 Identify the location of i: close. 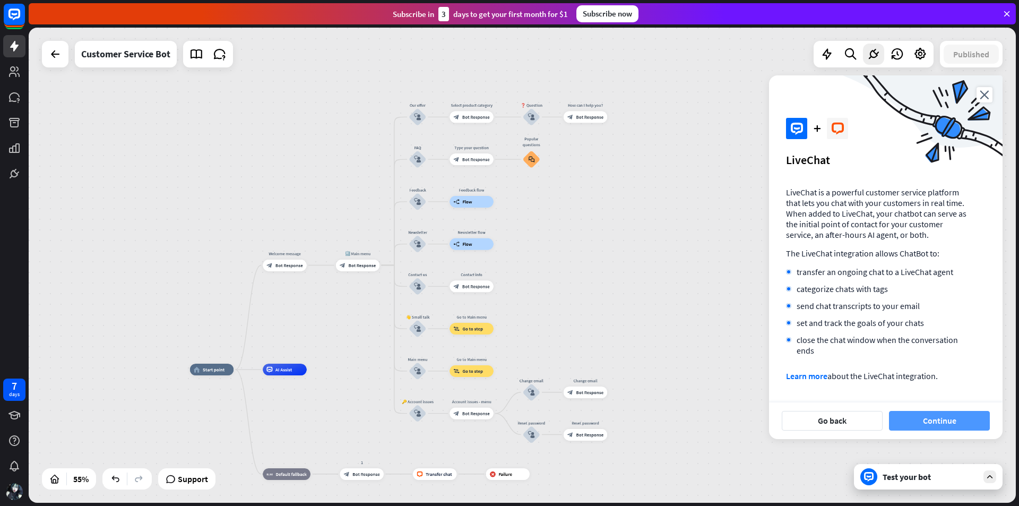
(984, 94).